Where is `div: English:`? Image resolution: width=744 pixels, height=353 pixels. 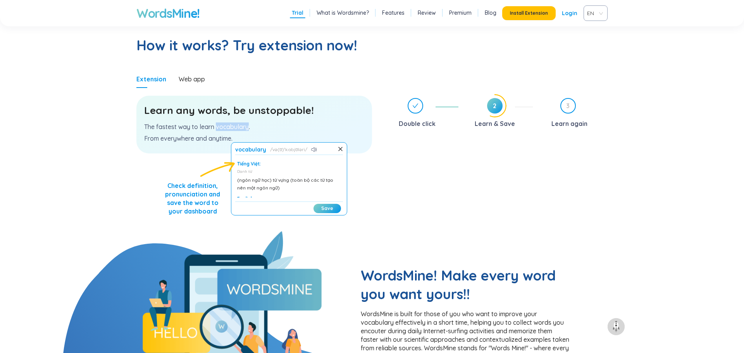
div: English: is located at coordinates (289, 199).